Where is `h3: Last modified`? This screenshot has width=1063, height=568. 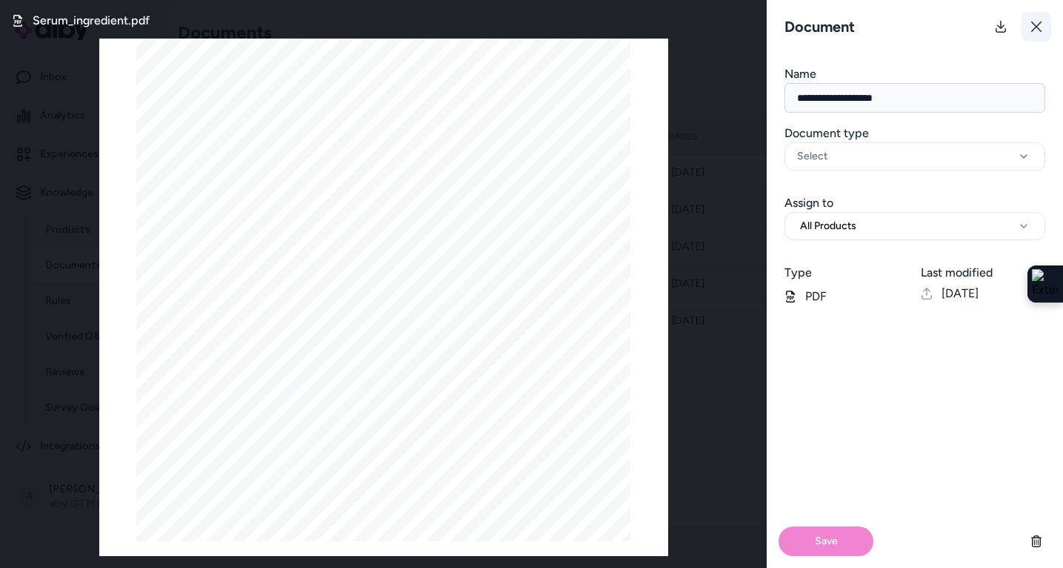
h3: Last modified is located at coordinates (983, 273).